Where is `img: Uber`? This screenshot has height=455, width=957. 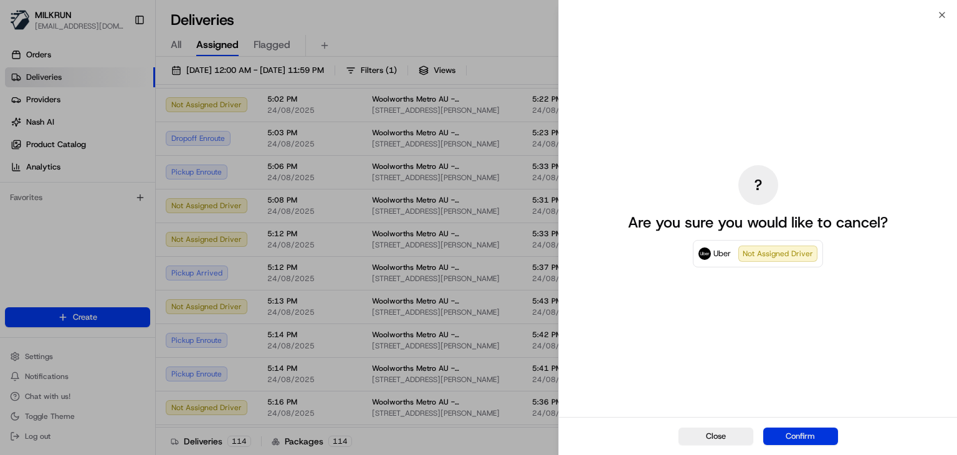
img: Uber is located at coordinates (704, 253).